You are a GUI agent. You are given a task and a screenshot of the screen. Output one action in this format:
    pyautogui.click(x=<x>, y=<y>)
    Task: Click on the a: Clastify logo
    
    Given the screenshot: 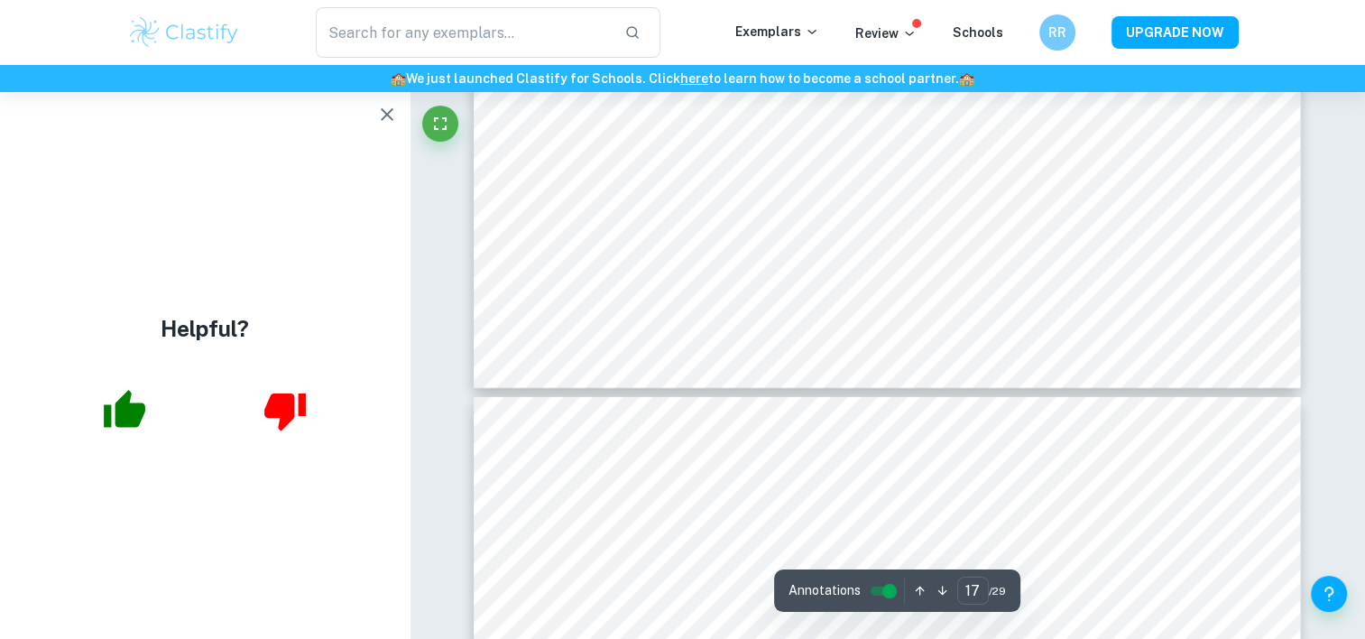 What is the action you would take?
    pyautogui.click(x=184, y=32)
    